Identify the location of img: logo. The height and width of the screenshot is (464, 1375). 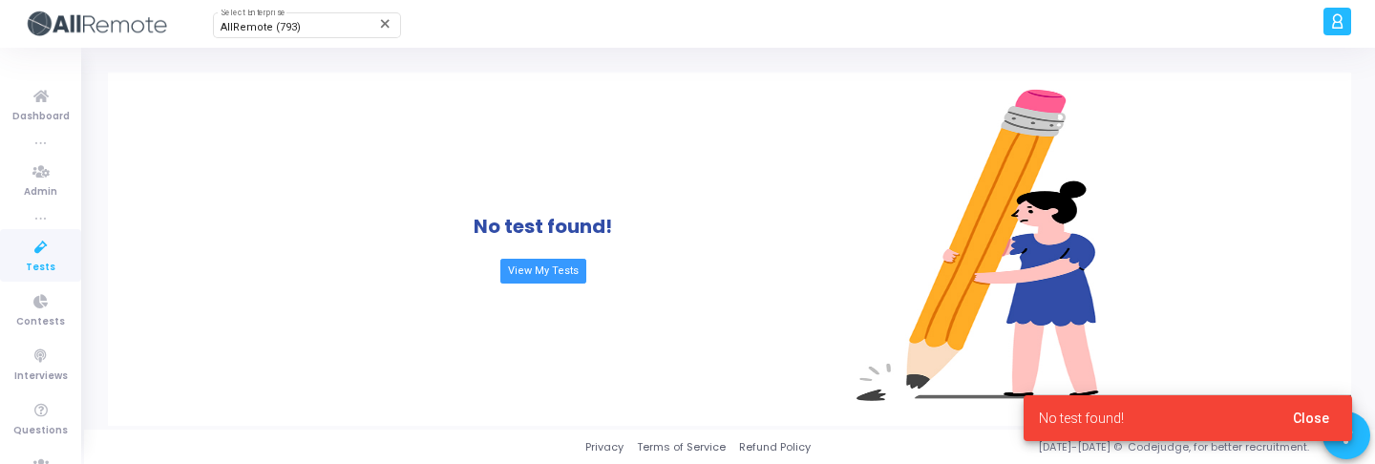
(95, 24).